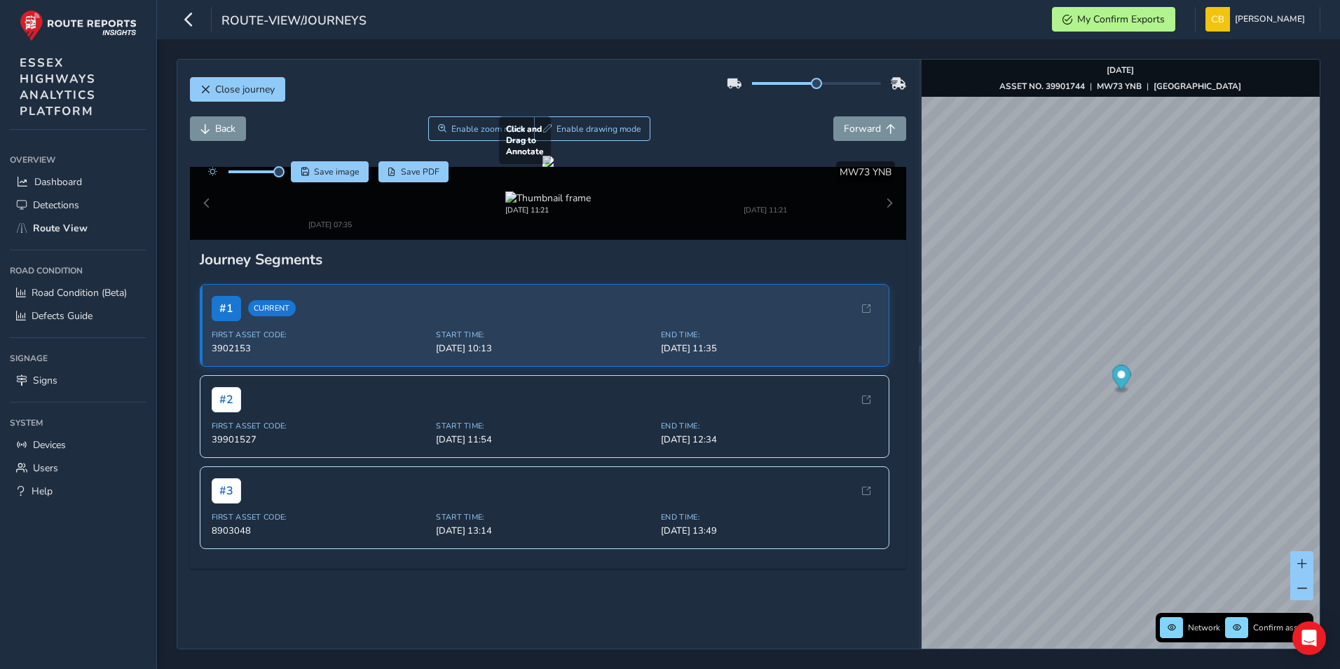 This screenshot has height=669, width=1340. I want to click on span: ESSEX HIGHWAYS ANALYTICS PLATFORM, so click(57, 87).